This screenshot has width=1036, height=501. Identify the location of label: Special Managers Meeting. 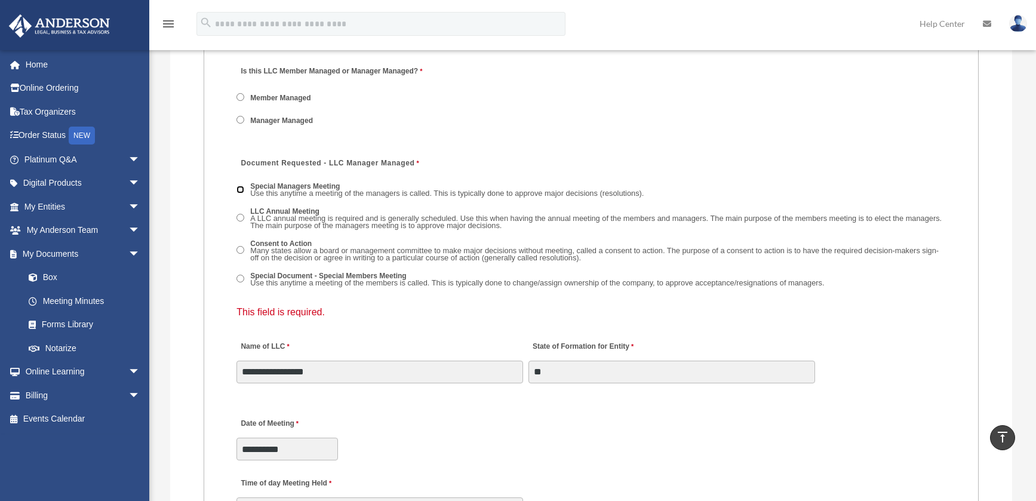
(447, 190).